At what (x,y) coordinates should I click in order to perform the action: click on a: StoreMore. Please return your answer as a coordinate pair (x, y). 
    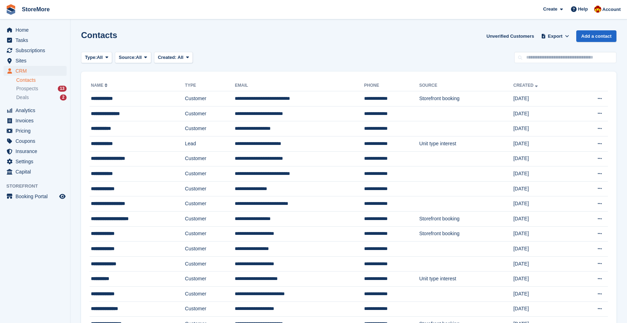
    Looking at the image, I should click on (36, 9).